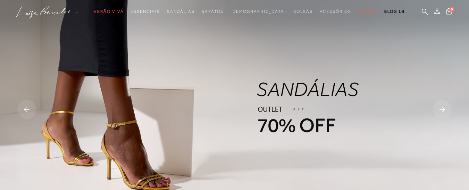 This screenshot has width=469, height=190. I want to click on span: Sapatos, so click(213, 11).